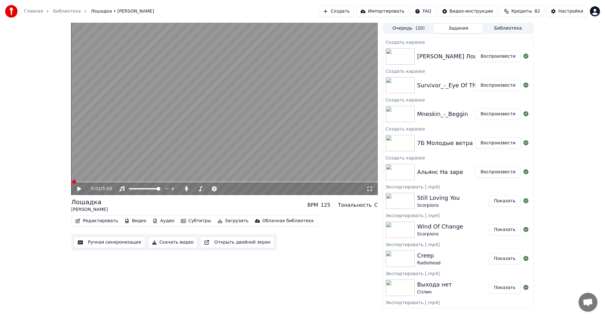  I want to click on span: 0:01, so click(96, 189).